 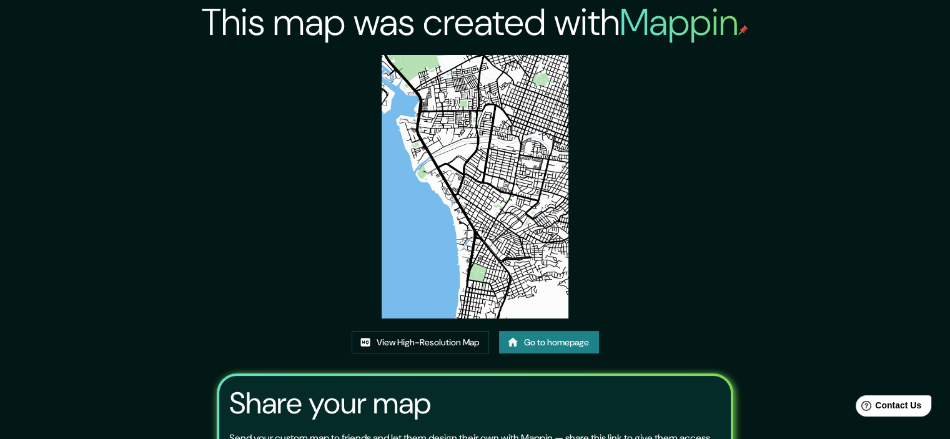 What do you see at coordinates (330, 404) in the screenshot?
I see `h3: Share your map` at bounding box center [330, 404].